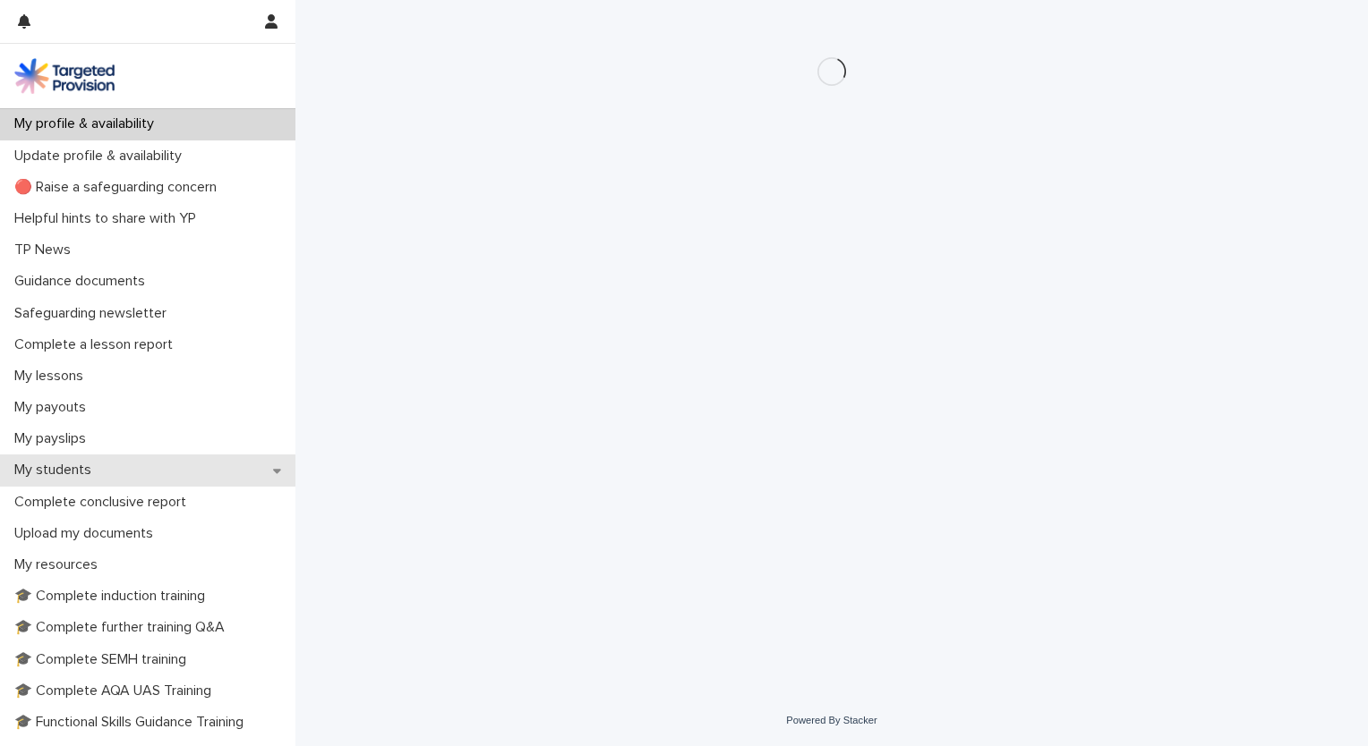  I want to click on p: 🎓 Complete AQA UAS Training, so click(116, 691).